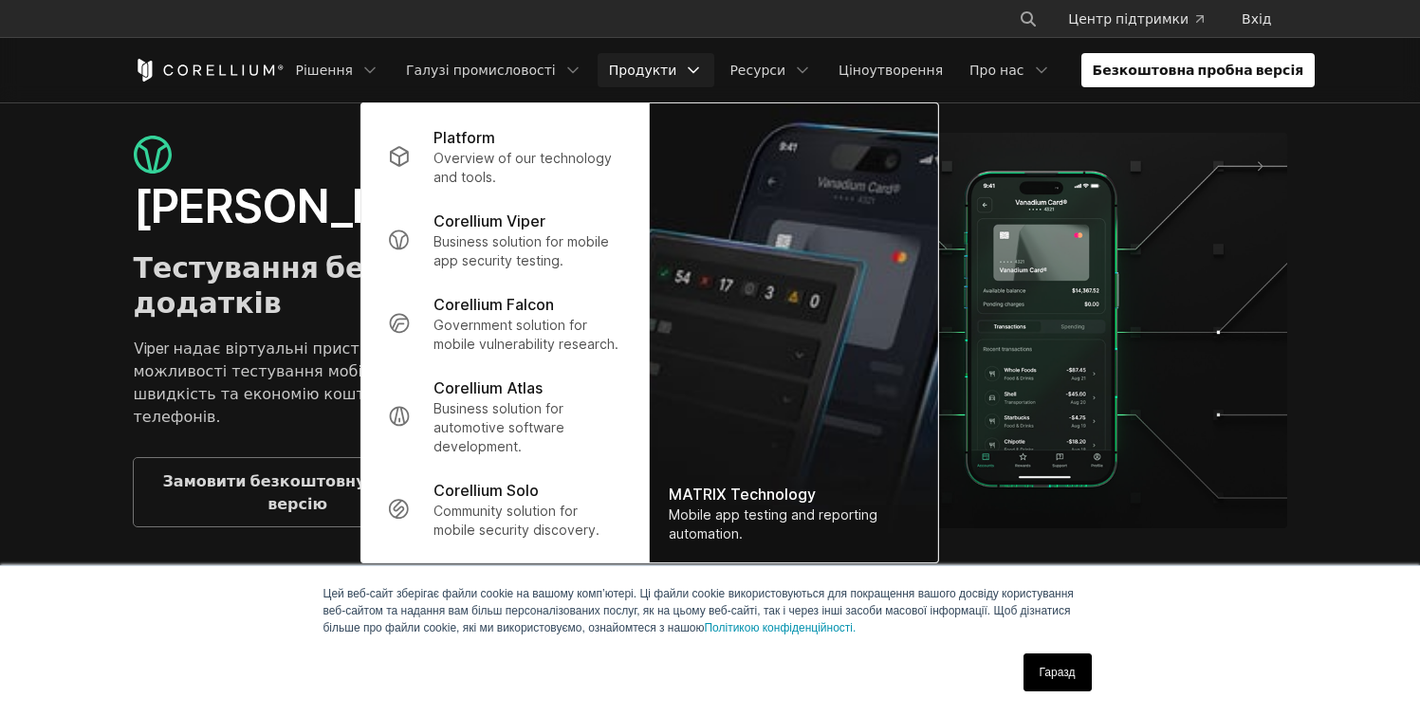  I want to click on a: Вхід, so click(1256, 19).